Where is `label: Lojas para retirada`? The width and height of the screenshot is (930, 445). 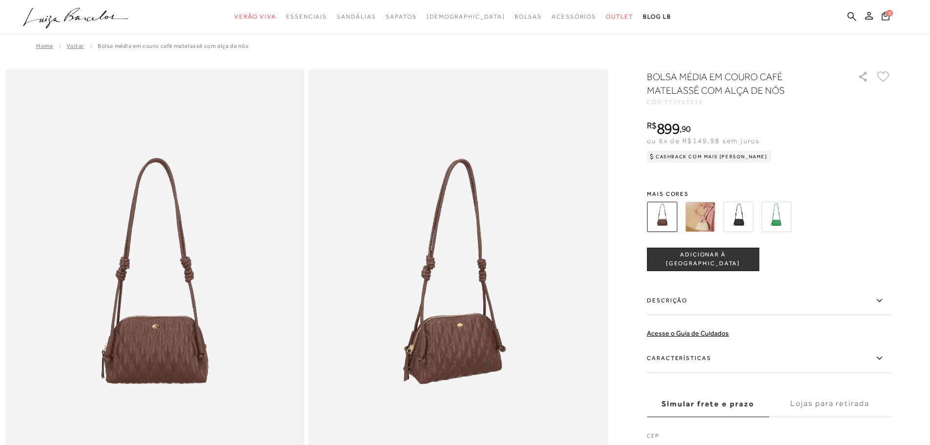
label: Lojas para retirada is located at coordinates (830, 404).